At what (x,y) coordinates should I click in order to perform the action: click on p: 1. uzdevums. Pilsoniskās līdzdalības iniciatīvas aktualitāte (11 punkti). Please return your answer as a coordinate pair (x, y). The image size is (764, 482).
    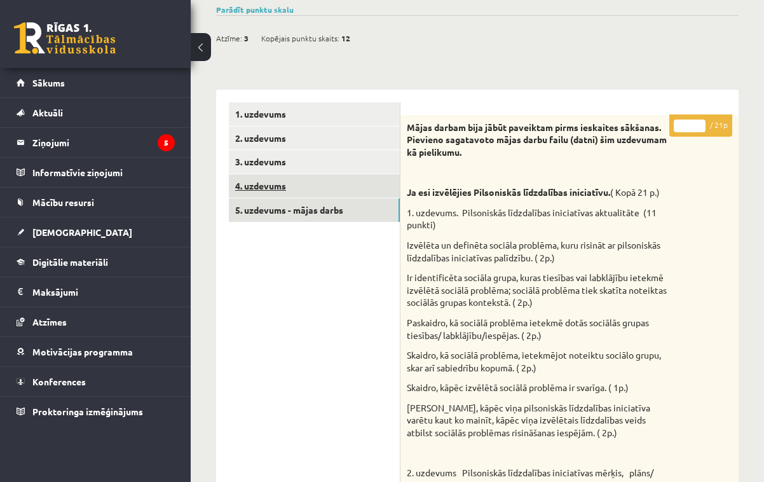
    Looking at the image, I should click on (538, 219).